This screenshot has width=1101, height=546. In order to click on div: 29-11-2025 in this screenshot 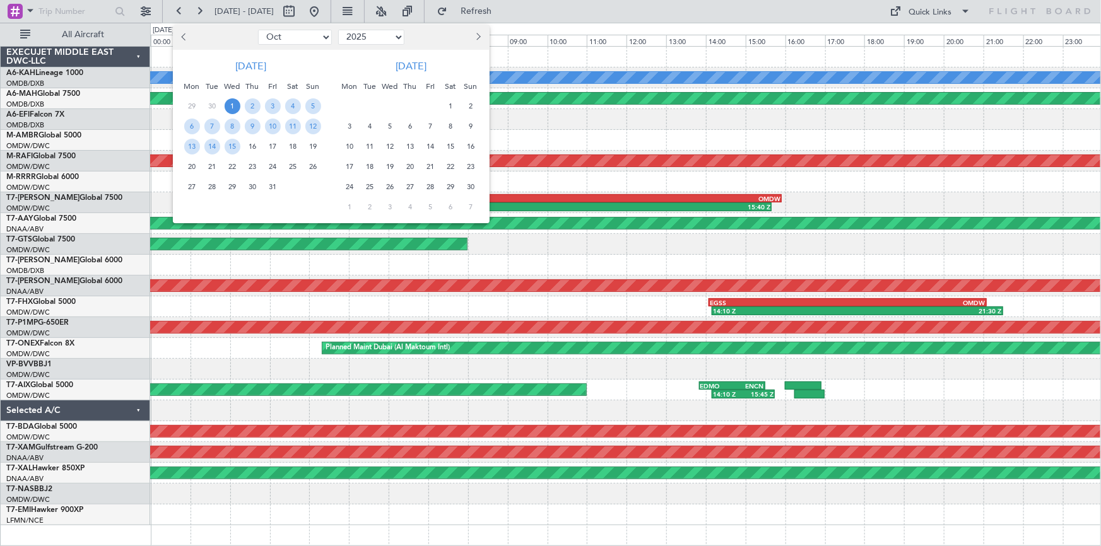, I will do `click(450, 187)`.